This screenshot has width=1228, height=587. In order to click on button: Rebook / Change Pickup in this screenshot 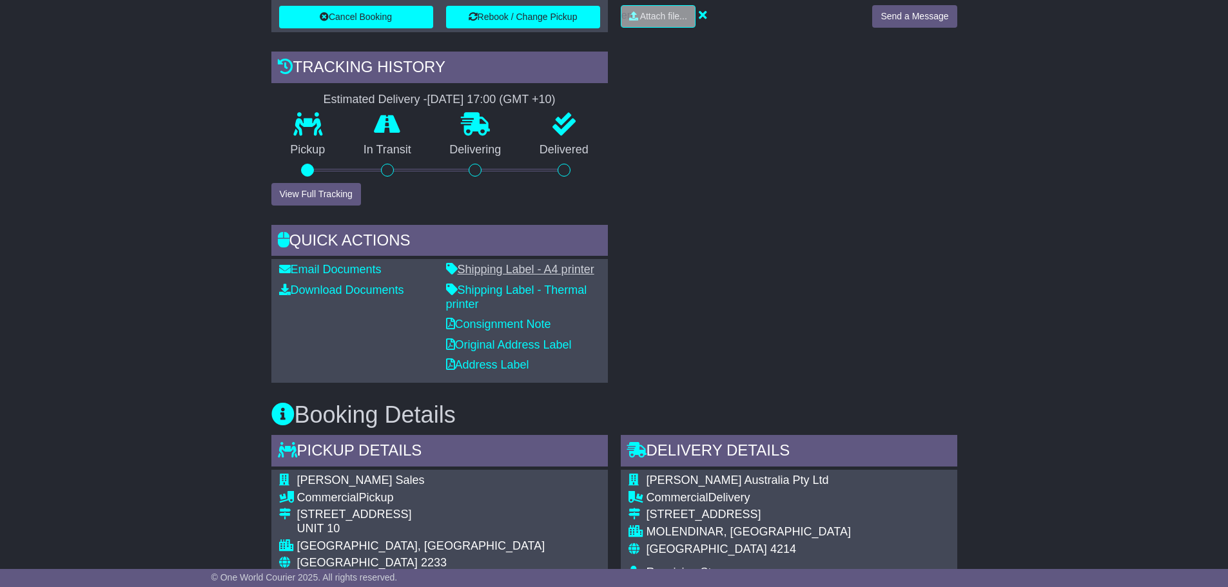, I will do `click(523, 17)`.